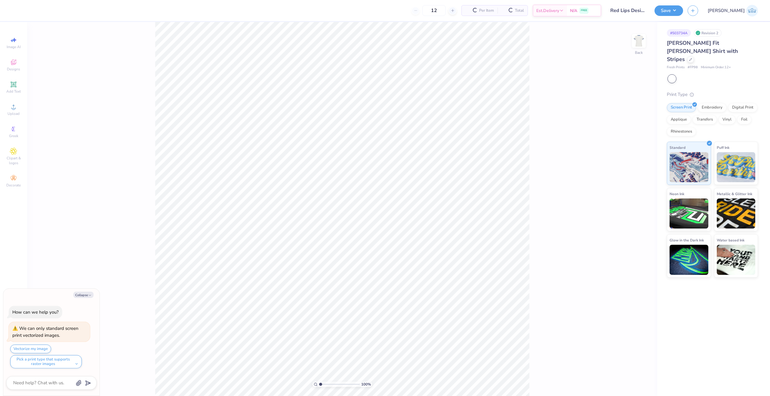 The image size is (770, 396). Describe the element at coordinates (83, 295) in the screenshot. I see `button: Collapse` at that location.